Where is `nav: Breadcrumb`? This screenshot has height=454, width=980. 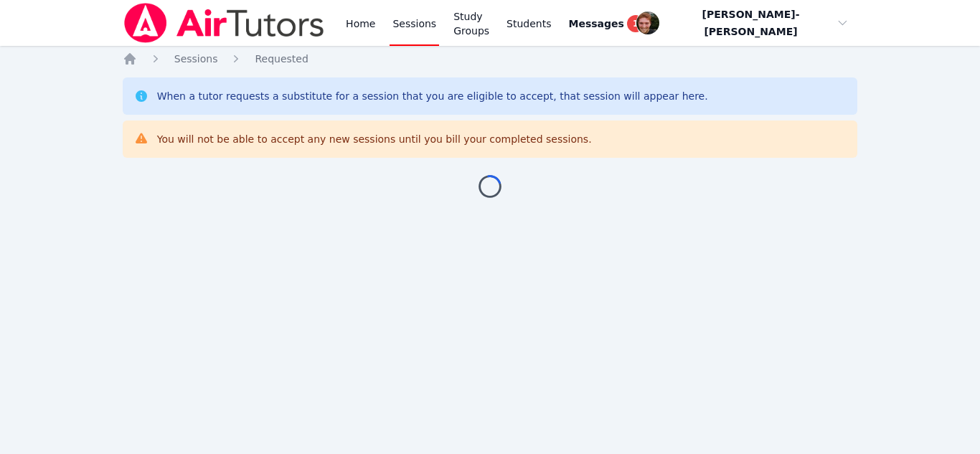 nav: Breadcrumb is located at coordinates (490, 59).